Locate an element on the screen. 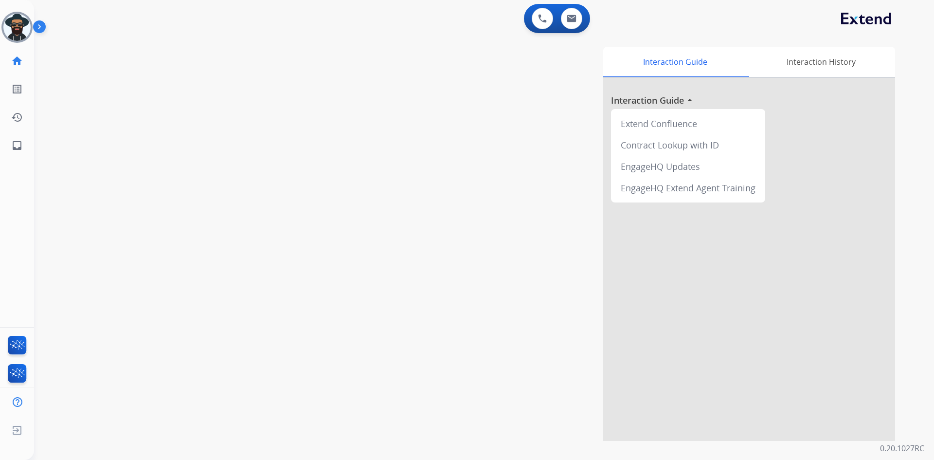 This screenshot has height=460, width=934. div: Extend Confluence is located at coordinates (688, 124).